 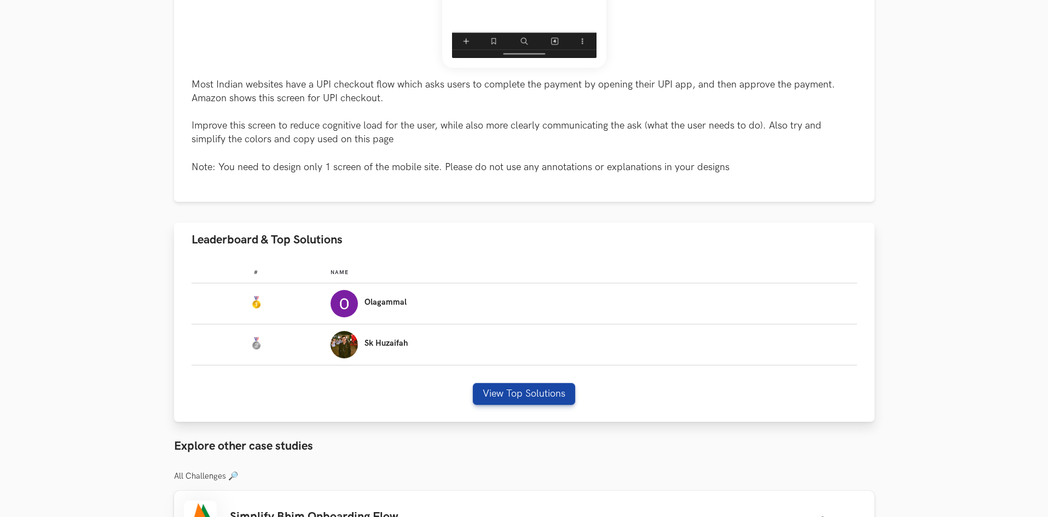 I want to click on div: Leaderboard & Top Solutions, so click(x=524, y=340).